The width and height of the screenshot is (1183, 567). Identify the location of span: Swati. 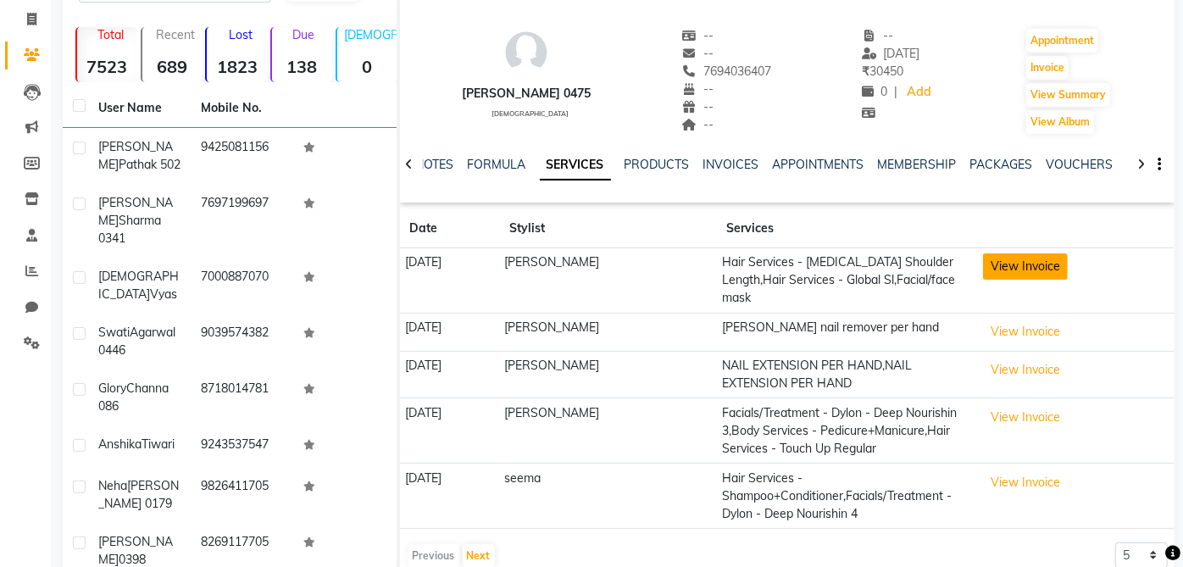
(114, 332).